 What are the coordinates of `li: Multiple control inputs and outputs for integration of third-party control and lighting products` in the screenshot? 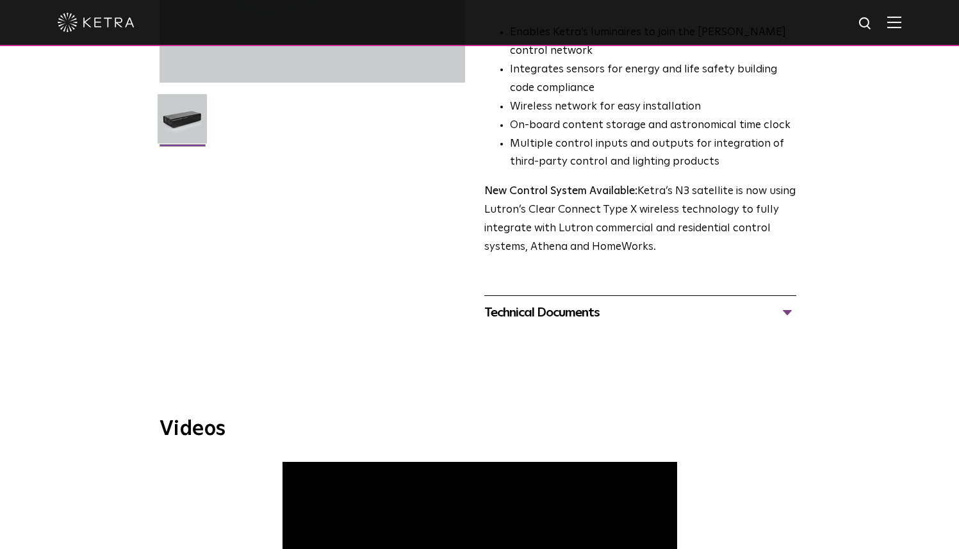 It's located at (653, 154).